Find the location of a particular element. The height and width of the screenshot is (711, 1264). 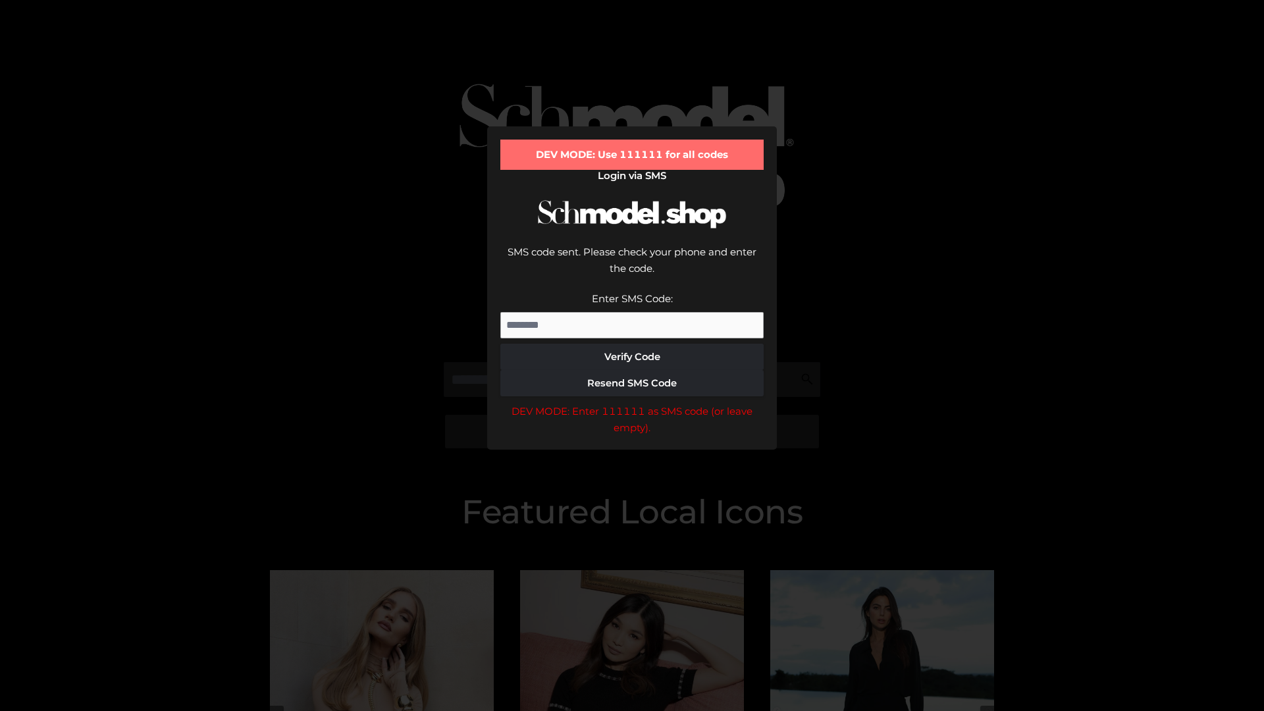

div: SMS code sent. Please check your phone and enter the code. is located at coordinates (632, 267).